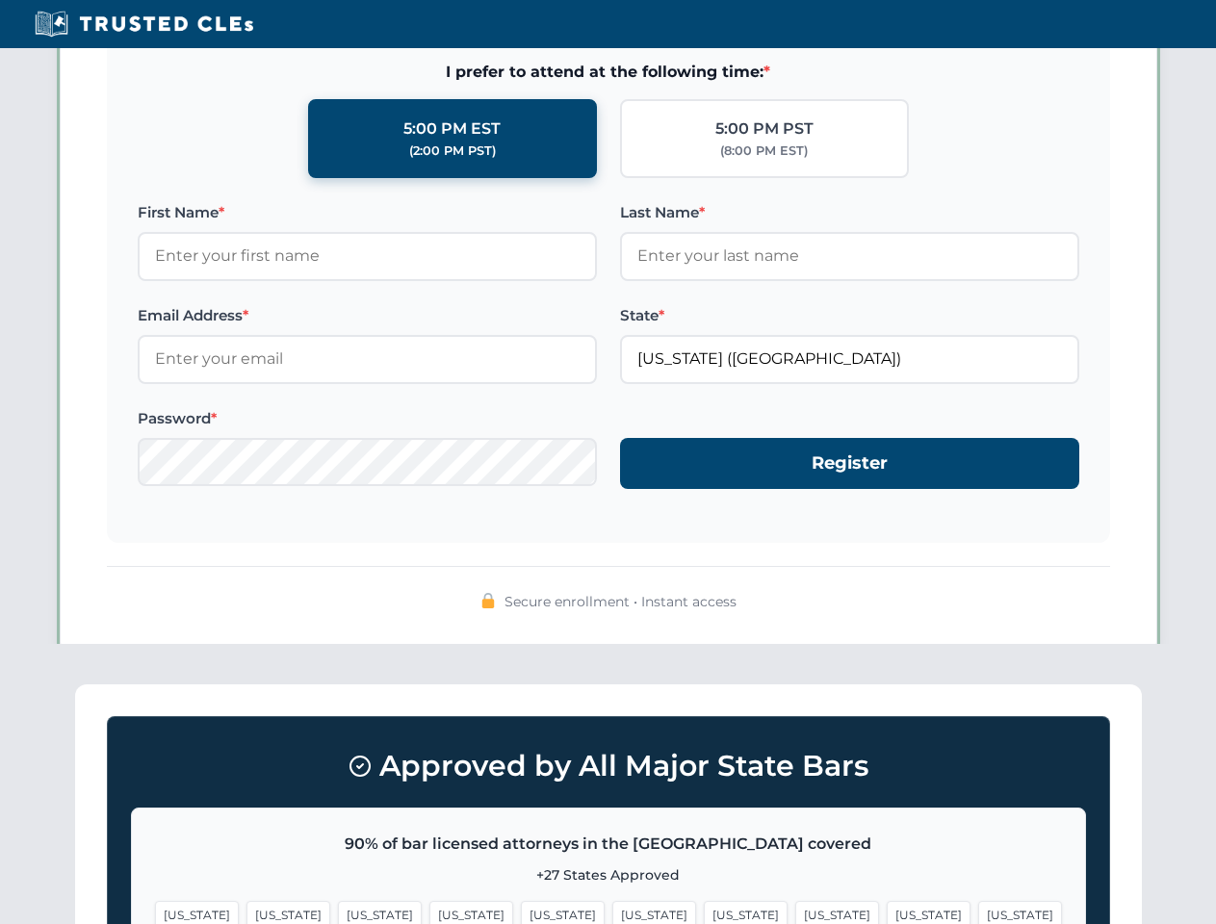 The image size is (1216, 924). What do you see at coordinates (608, 72) in the screenshot?
I see `span: I prefer to attend at the following time:` at bounding box center [608, 72].